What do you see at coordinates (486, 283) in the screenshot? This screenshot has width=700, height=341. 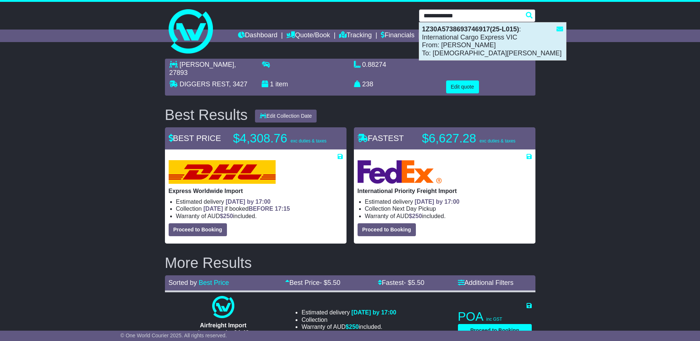 I see `a: Additional Filters` at bounding box center [486, 283].